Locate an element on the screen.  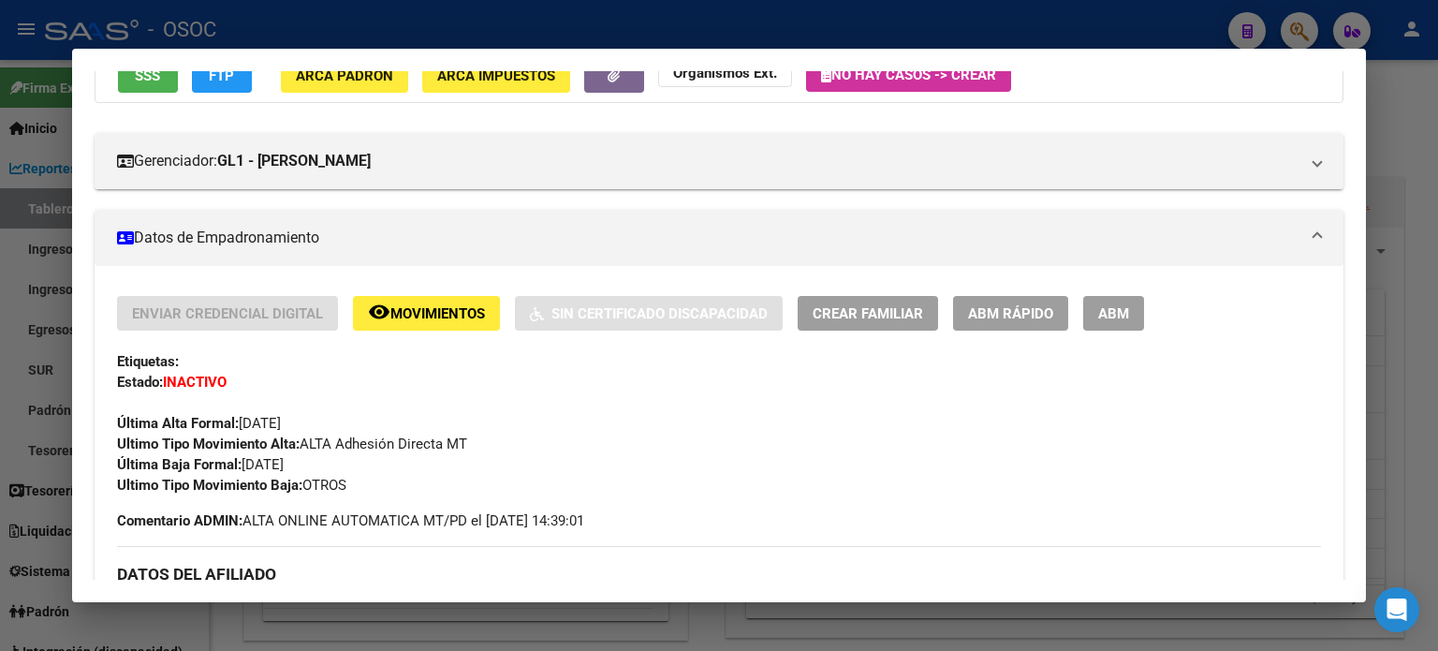
strong: Comentario ADMIN: is located at coordinates (180, 521).